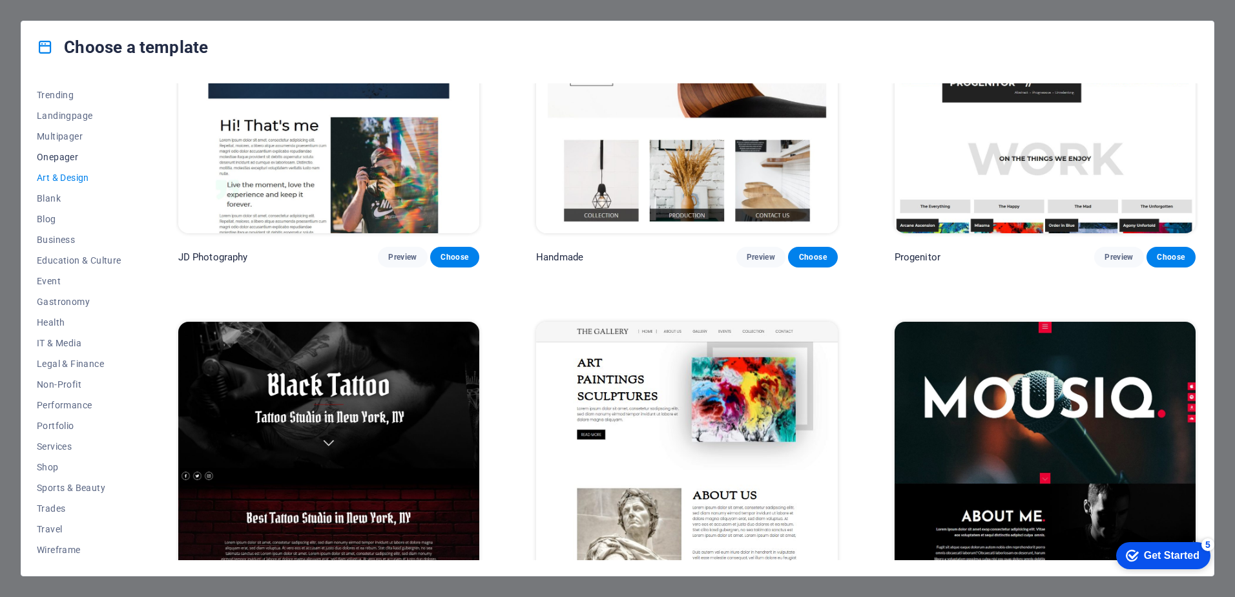 The image size is (1235, 597). What do you see at coordinates (79, 198) in the screenshot?
I see `span: Blank` at bounding box center [79, 198].